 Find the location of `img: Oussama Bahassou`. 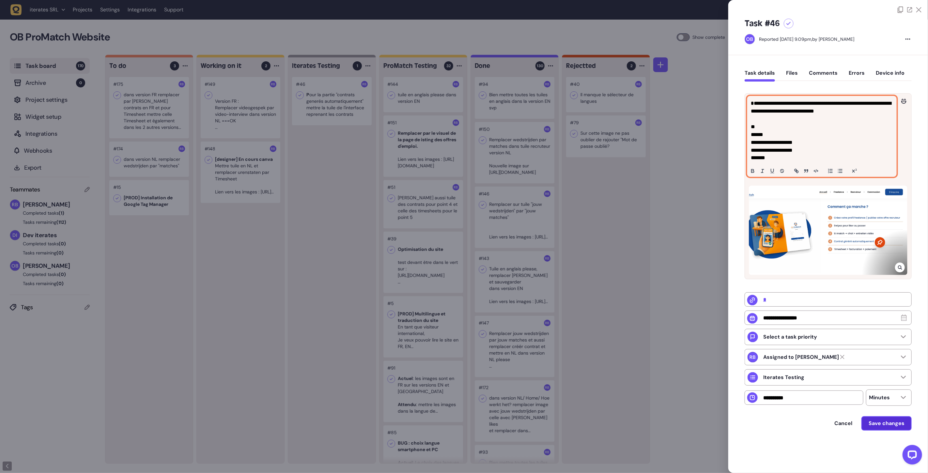

img: Oussama Bahassou is located at coordinates (750, 39).